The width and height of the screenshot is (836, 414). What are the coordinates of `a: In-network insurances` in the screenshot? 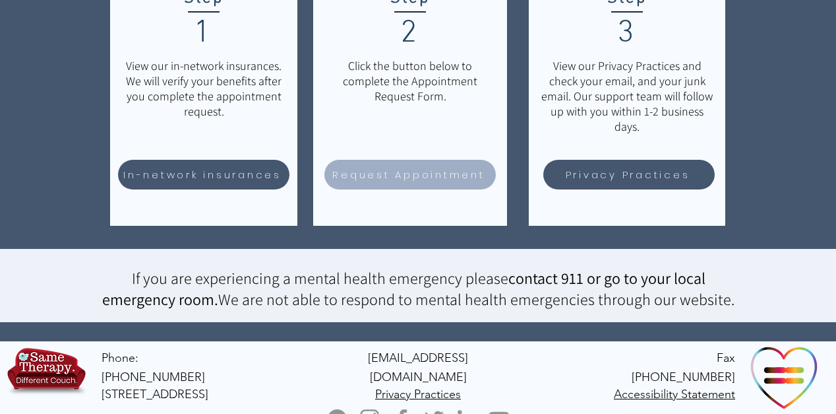 It's located at (204, 174).